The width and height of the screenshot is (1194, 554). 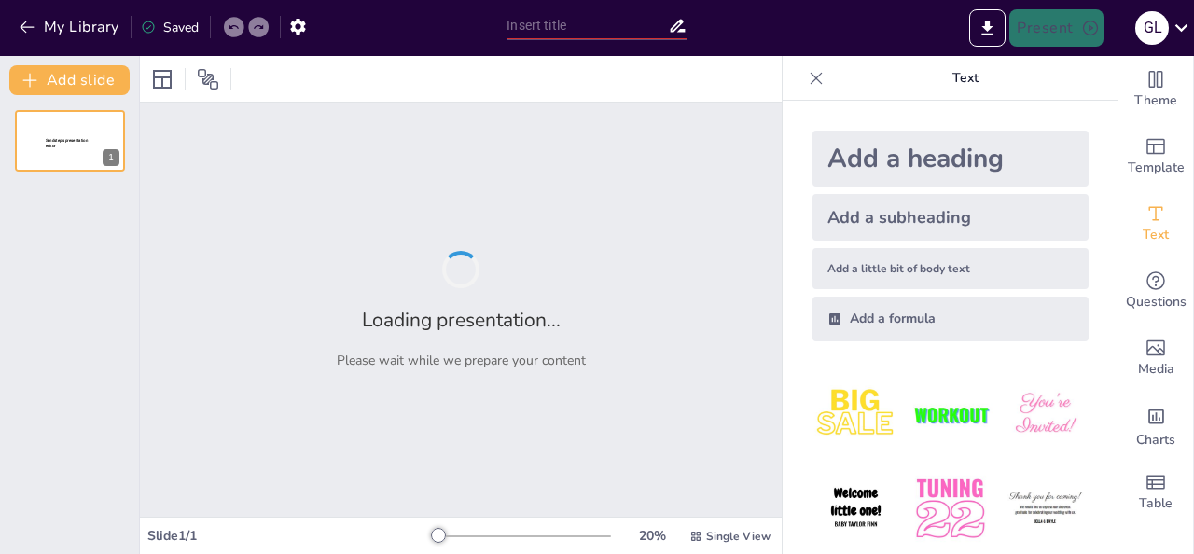 What do you see at coordinates (1156, 168) in the screenshot?
I see `span: Template` at bounding box center [1156, 168].